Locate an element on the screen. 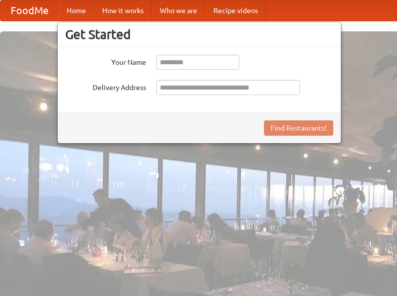  h3: Get Started is located at coordinates (199, 34).